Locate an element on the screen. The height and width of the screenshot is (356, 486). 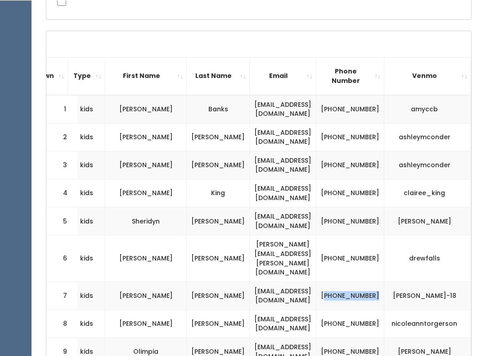
th: Email: activate to sort column ascending is located at coordinates (283, 75).